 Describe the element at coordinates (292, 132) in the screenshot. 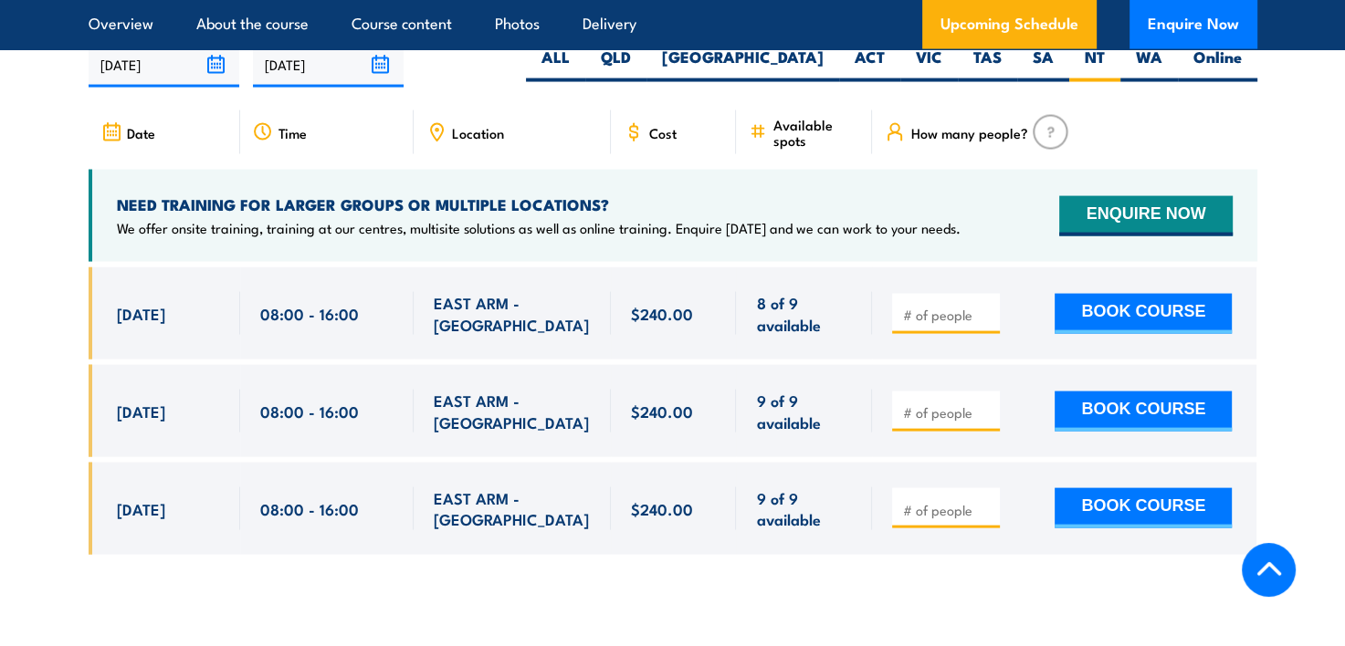

I see `span: Time` at that location.